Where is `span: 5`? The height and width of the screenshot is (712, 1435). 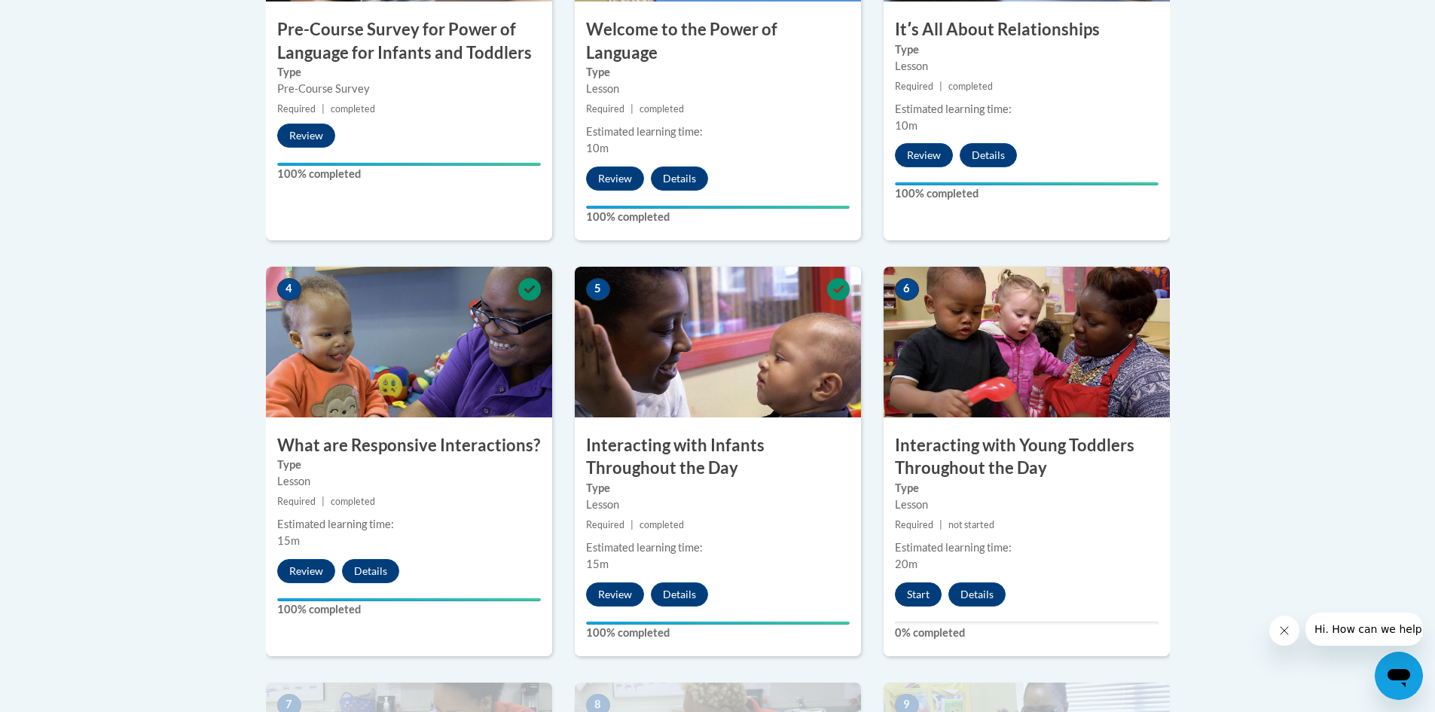
span: 5 is located at coordinates (598, 289).